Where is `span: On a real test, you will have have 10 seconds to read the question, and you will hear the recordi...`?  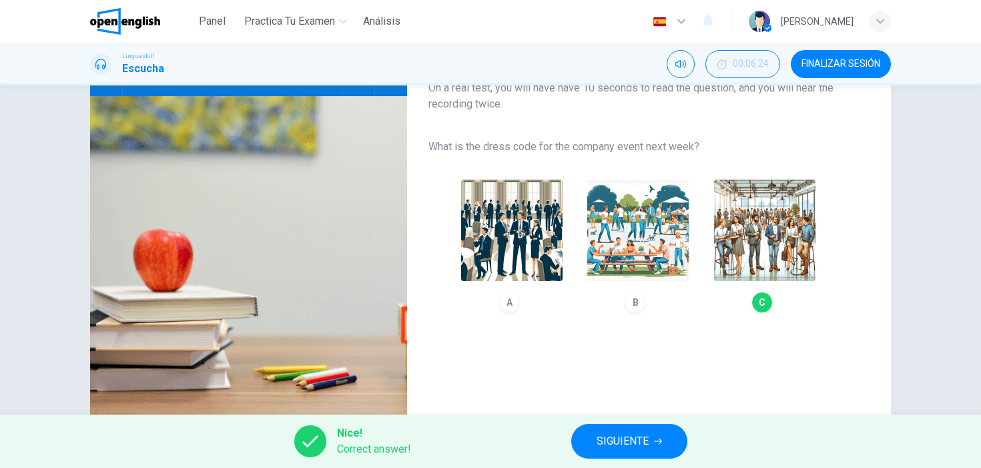
span: On a real test, you will have have 10 seconds to read the question, and you will hear the recordi... is located at coordinates (638, 96).